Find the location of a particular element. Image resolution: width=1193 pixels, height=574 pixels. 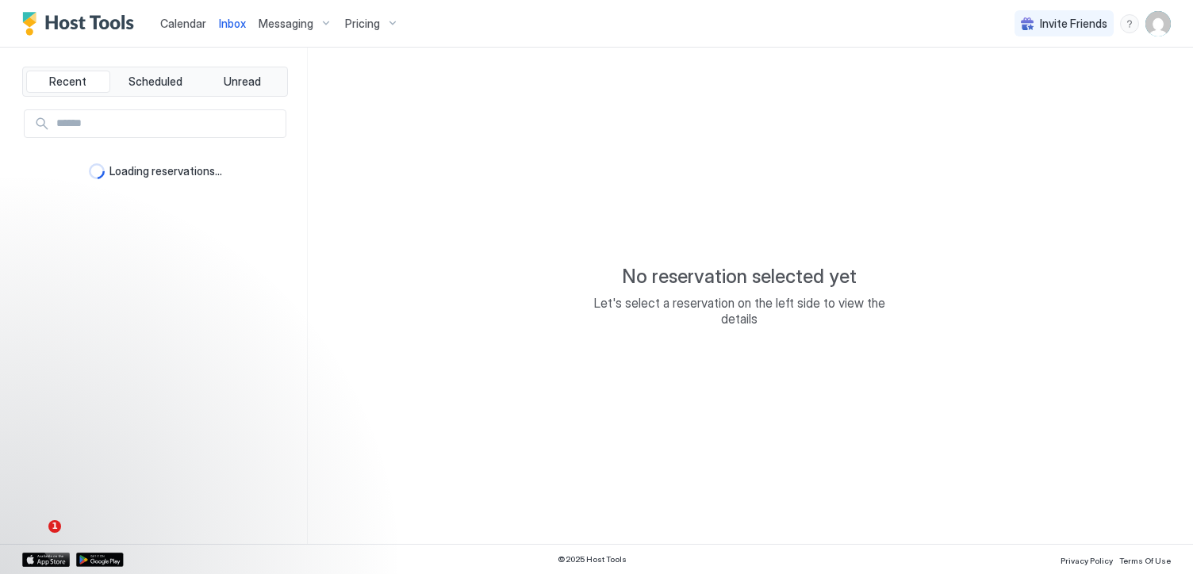

span: Calendar is located at coordinates (183, 23).